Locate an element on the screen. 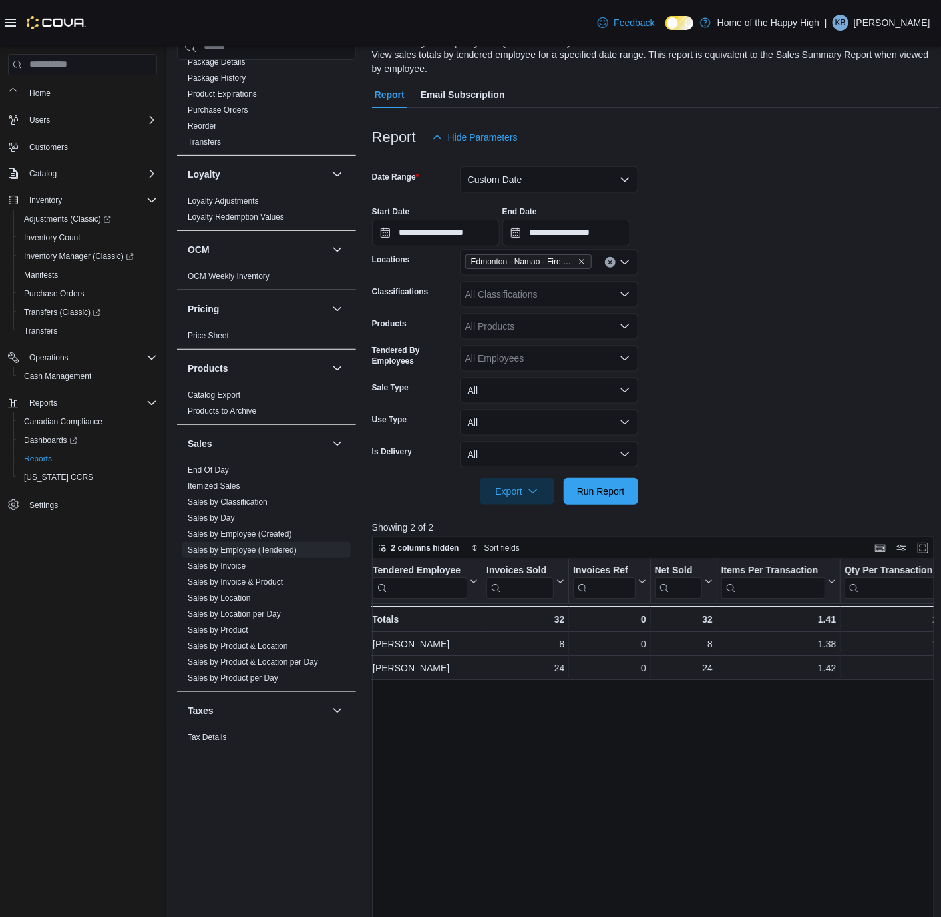 The image size is (941, 917). span: Sales by Product & Location is located at coordinates (238, 646).